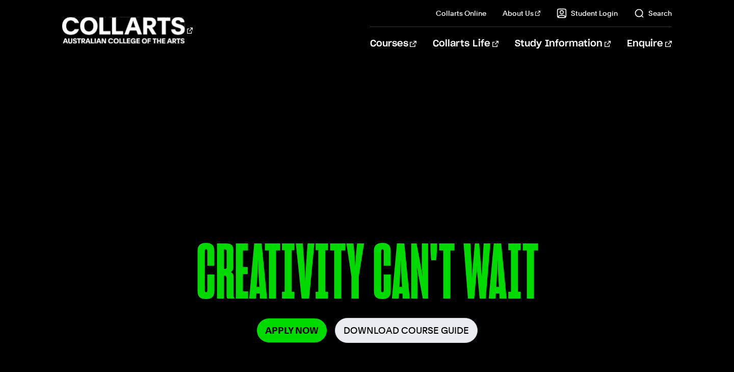 This screenshot has height=372, width=734. What do you see at coordinates (521, 13) in the screenshot?
I see `a: About Us` at bounding box center [521, 13].